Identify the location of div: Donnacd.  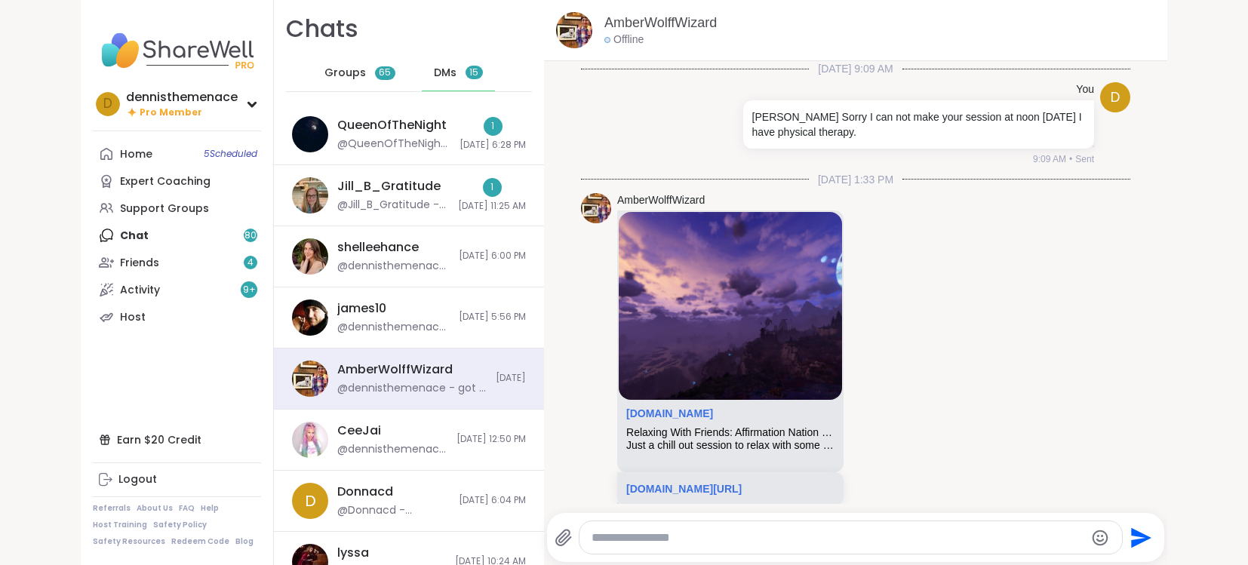
(365, 492).